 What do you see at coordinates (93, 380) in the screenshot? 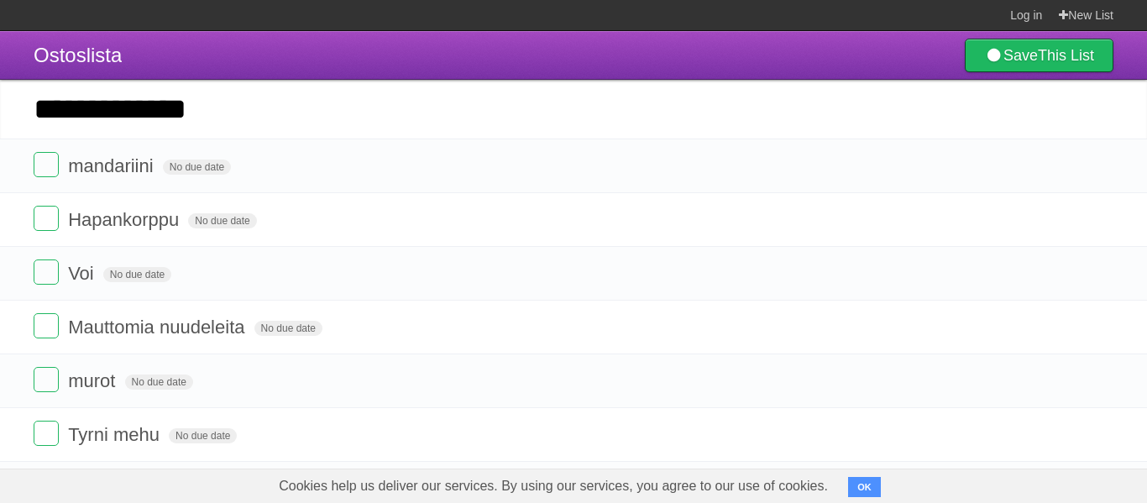
I see `span: murot` at bounding box center [93, 380].